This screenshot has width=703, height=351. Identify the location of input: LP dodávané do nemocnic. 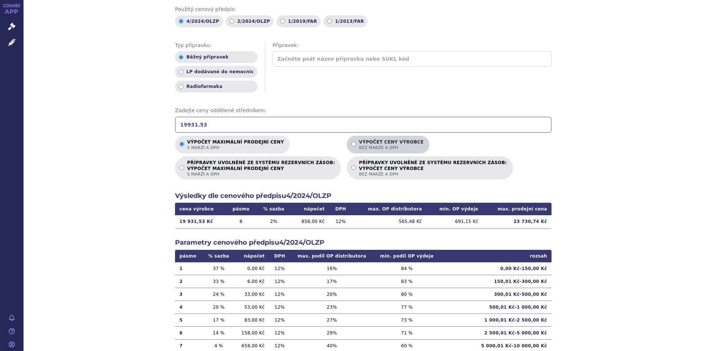
(181, 72).